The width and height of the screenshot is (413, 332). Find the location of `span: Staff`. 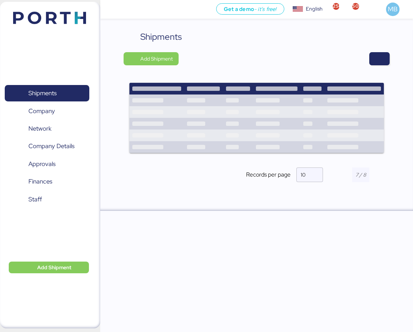

span: Staff is located at coordinates (35, 199).